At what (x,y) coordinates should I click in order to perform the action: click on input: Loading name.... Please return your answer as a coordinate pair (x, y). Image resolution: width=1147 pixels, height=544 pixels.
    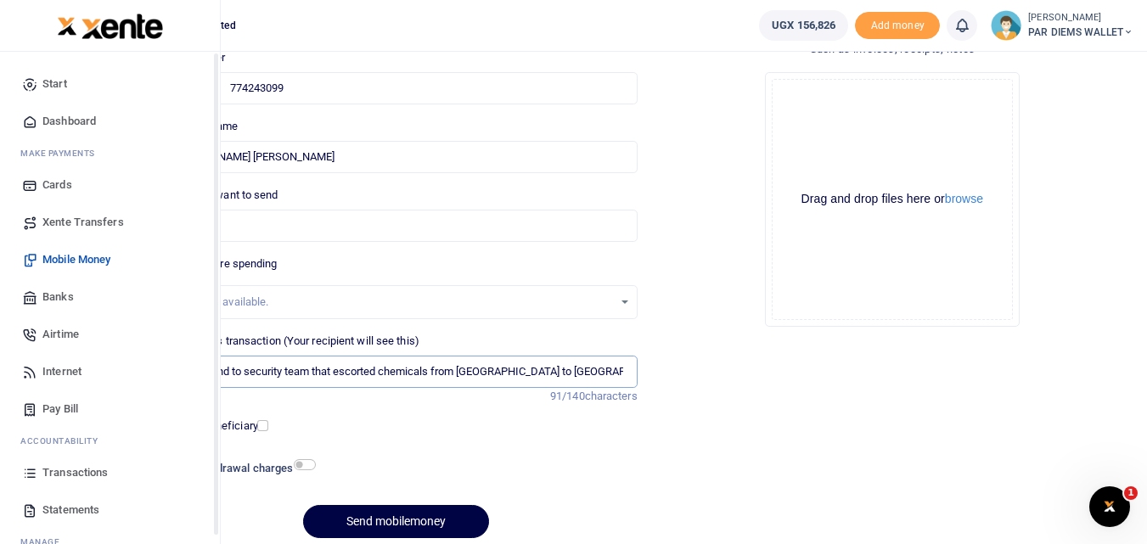
    Looking at the image, I should click on (396, 157).